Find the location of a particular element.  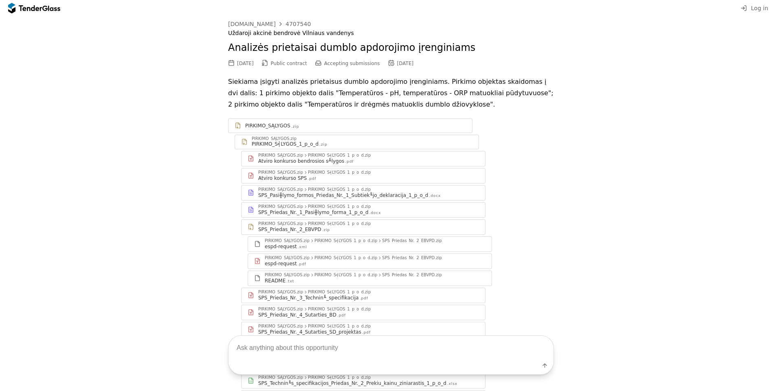

div: .xml is located at coordinates (302, 247).